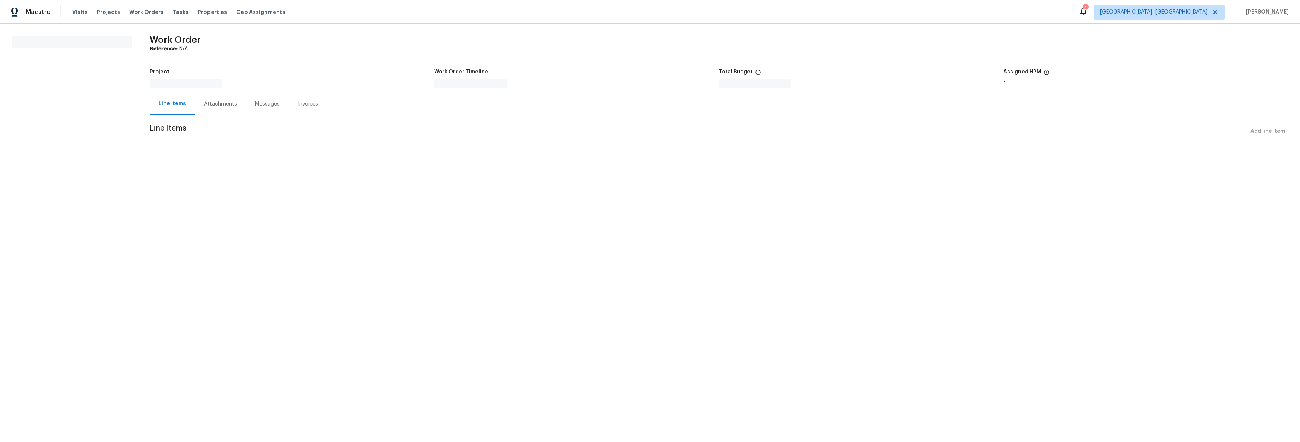 The width and height of the screenshot is (1300, 442). What do you see at coordinates (308, 104) in the screenshot?
I see `div: Invoices` at bounding box center [308, 104].